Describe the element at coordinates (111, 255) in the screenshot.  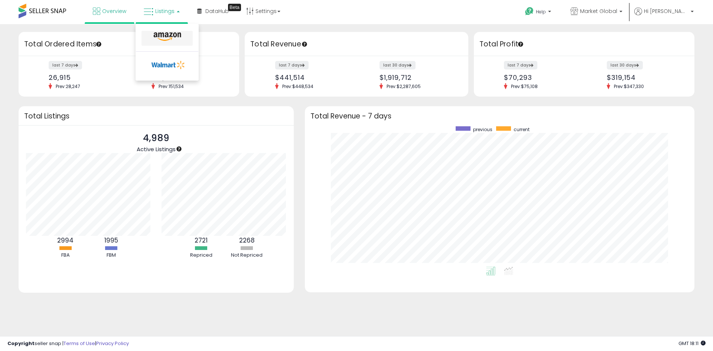
I see `div: FBM` at that location.